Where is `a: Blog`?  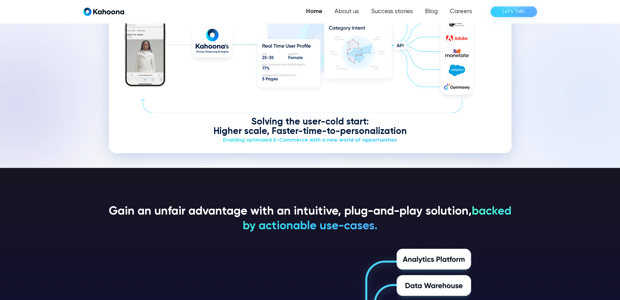 a: Blog is located at coordinates (431, 12).